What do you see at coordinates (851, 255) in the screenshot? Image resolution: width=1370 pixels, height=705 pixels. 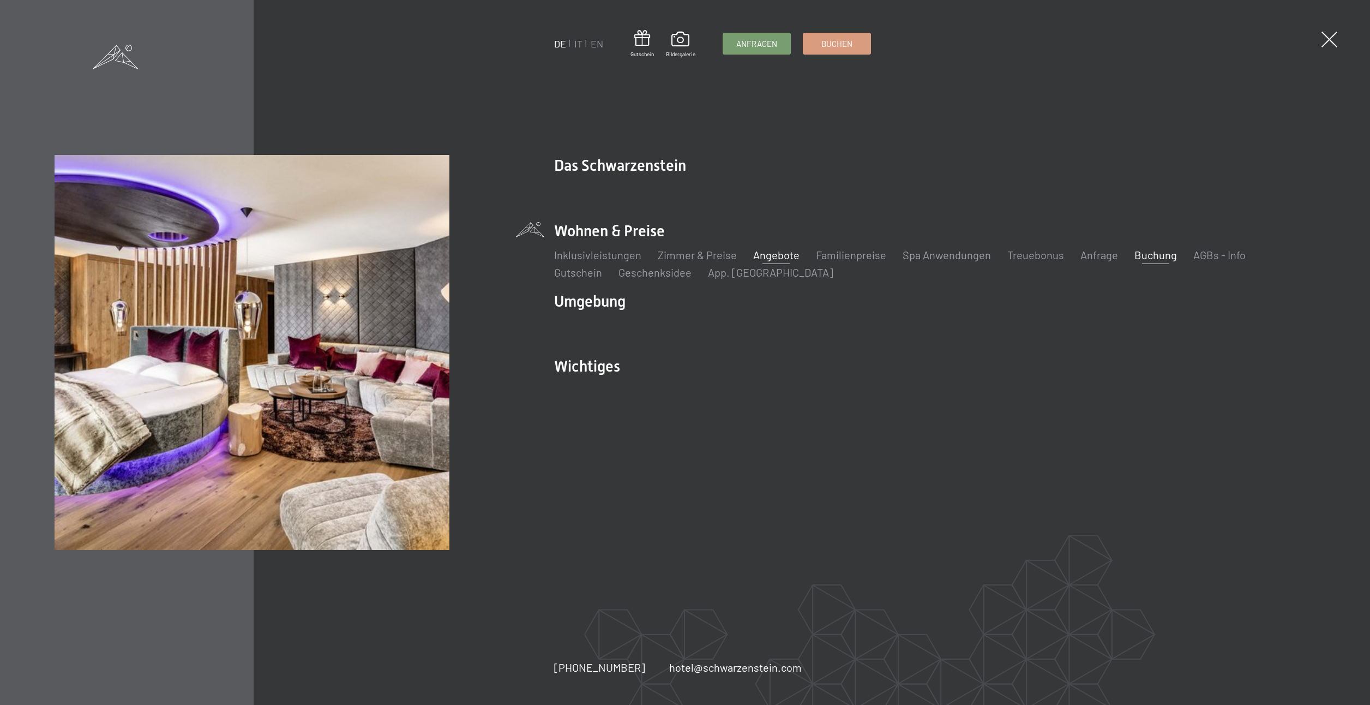 I see `a: Familienpreise` at bounding box center [851, 255].